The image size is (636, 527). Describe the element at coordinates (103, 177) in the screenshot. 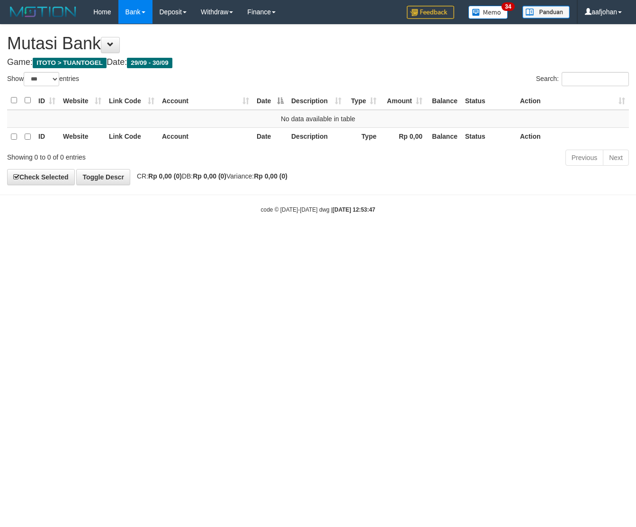

I see `a: Toggle Descr` at that location.